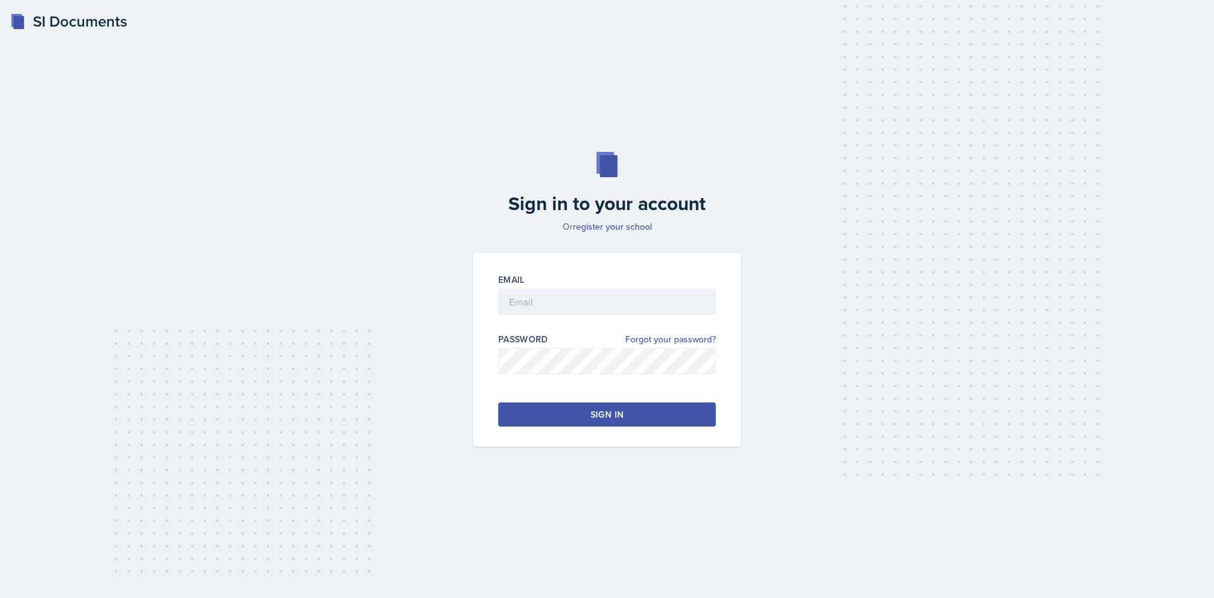 This screenshot has height=598, width=1214. Describe the element at coordinates (68, 22) in the screenshot. I see `div: SI Documents` at that location.